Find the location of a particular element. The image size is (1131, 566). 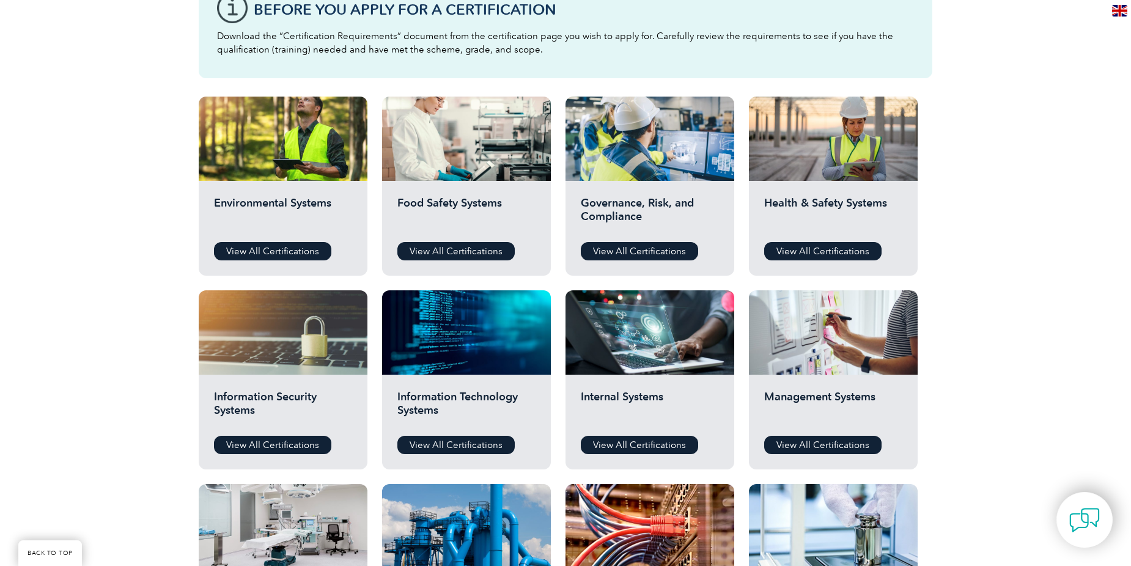

h2: Food Safety Systems is located at coordinates (467, 215).